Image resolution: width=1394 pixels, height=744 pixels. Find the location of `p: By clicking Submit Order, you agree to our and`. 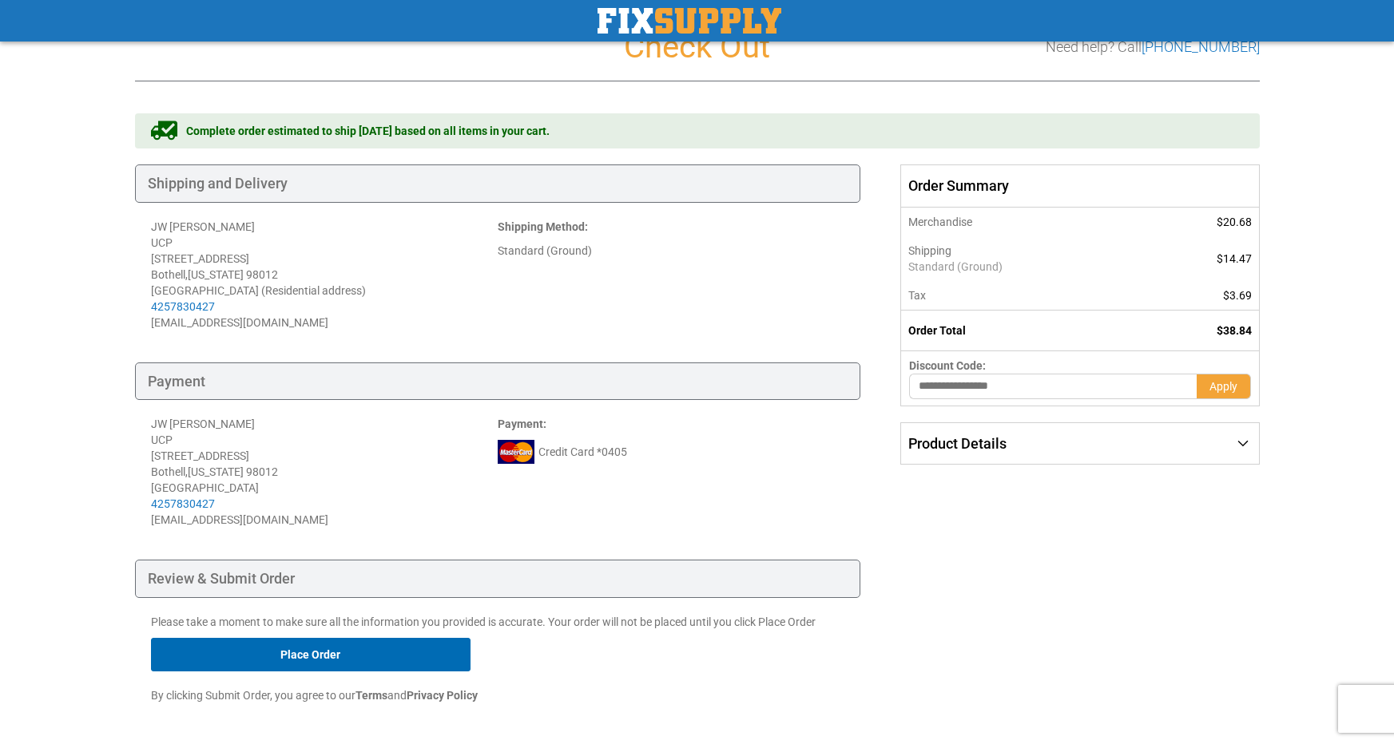

p: By clicking Submit Order, you agree to our and is located at coordinates (498, 696).